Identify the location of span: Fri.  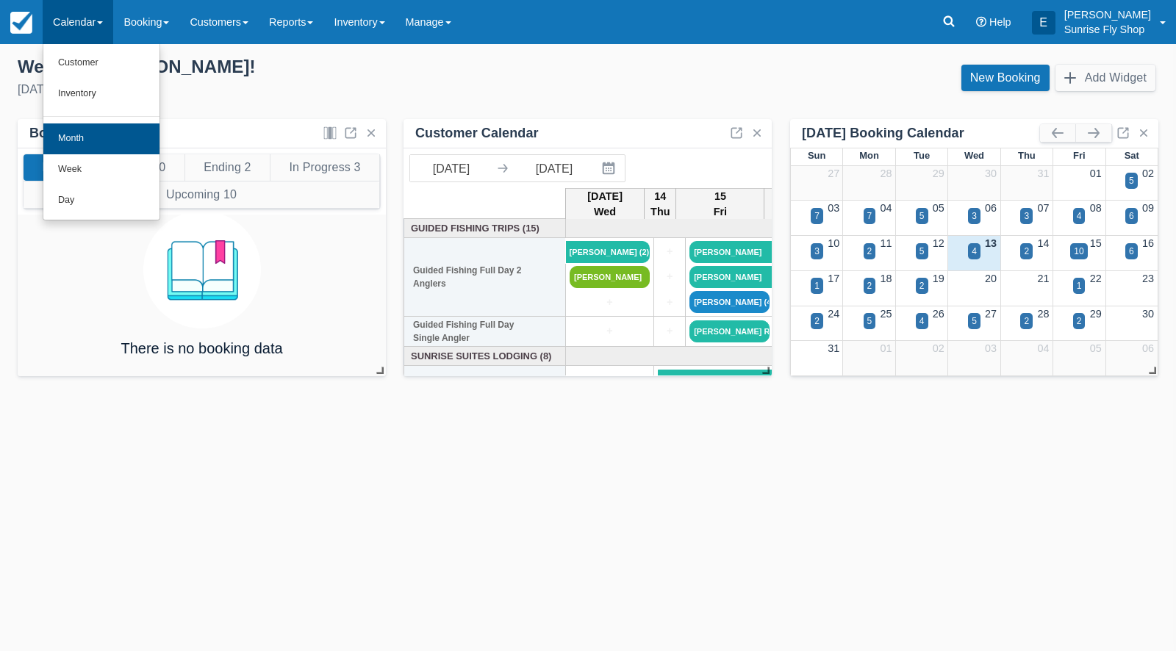
(1079, 155).